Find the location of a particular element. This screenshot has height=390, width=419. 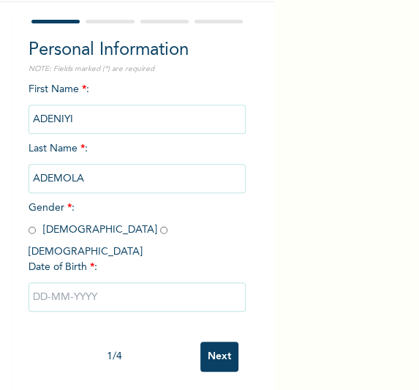

p: NOTE: Fields marked (*) are required is located at coordinates (137, 69).